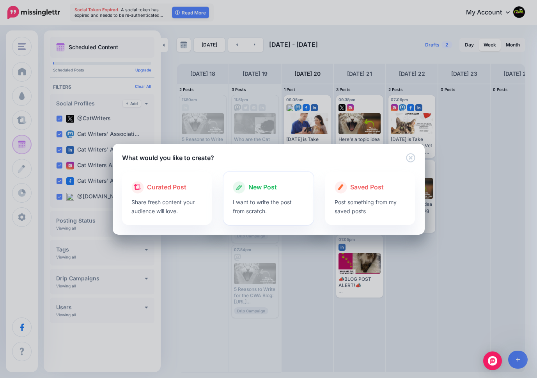 This screenshot has height=378, width=537. Describe the element at coordinates (138, 187) in the screenshot. I see `img: curate.png` at that location.